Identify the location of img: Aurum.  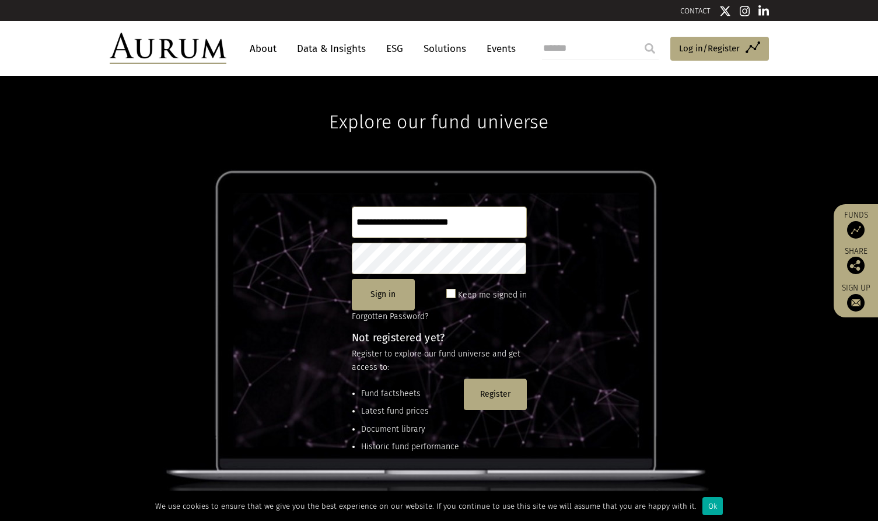
(168, 48).